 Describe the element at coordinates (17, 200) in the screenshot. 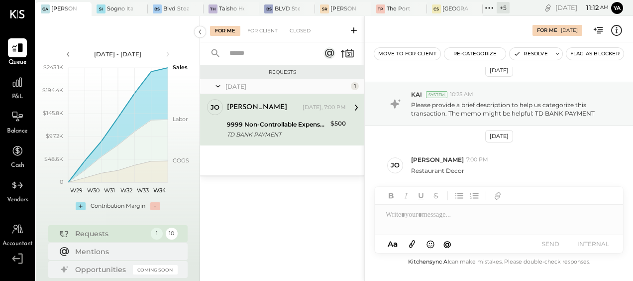

I see `span: Vendors` at that location.